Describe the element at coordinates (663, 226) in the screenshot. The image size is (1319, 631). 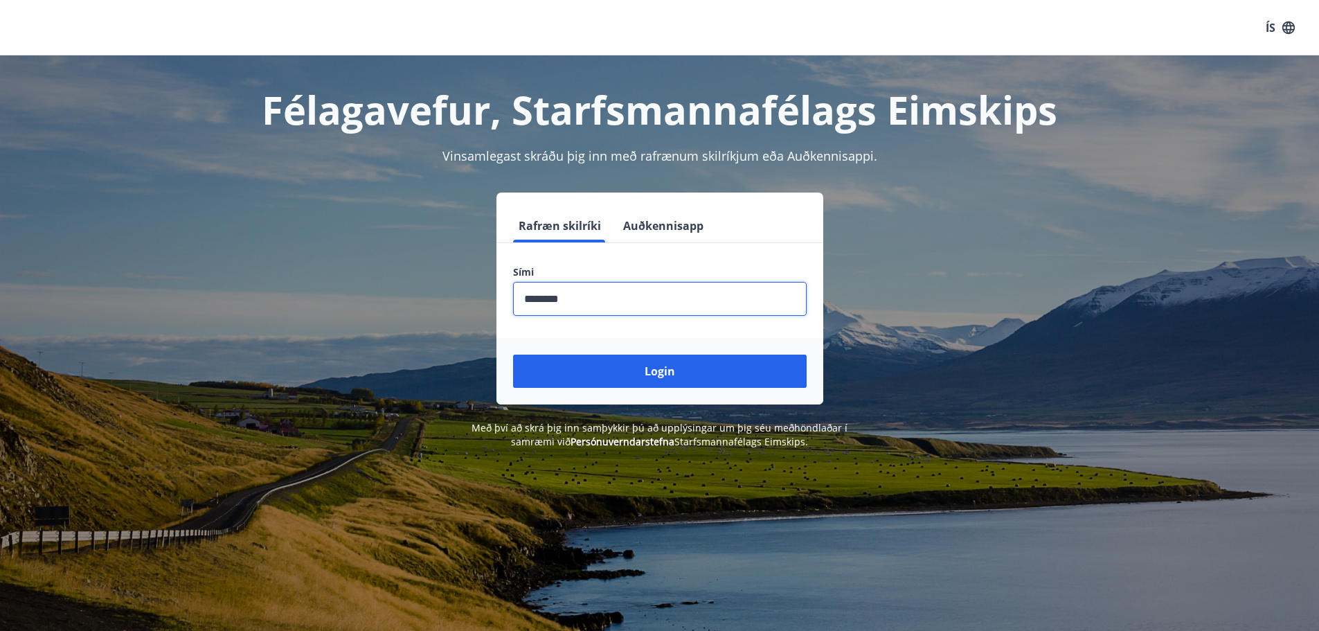
I see `button: Auðkennisapp` at that location.